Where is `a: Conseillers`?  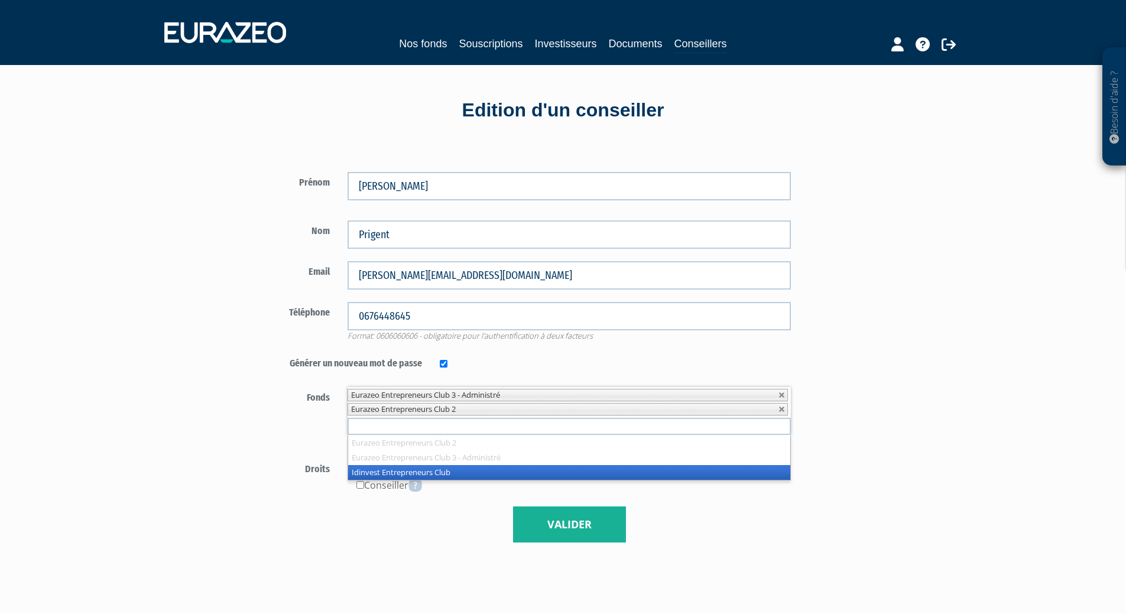
a: Conseillers is located at coordinates (701, 44).